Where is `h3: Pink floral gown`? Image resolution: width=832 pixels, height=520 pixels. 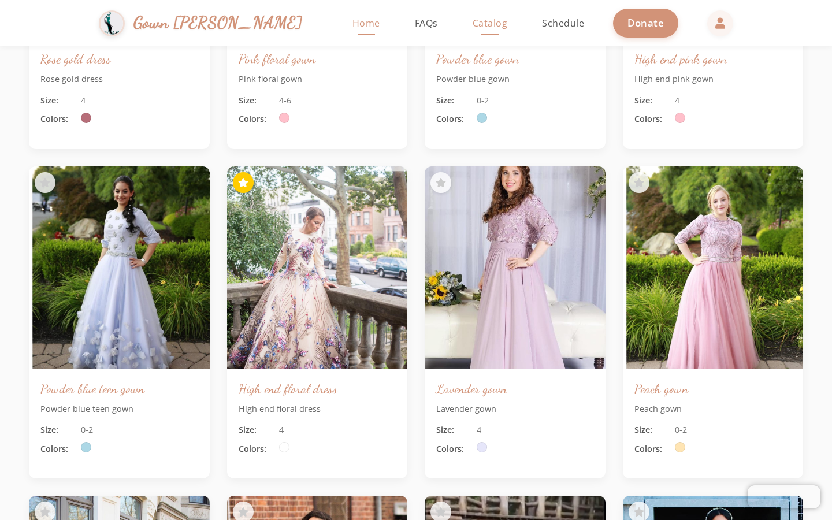 h3: Pink floral gown is located at coordinates (317, 58).